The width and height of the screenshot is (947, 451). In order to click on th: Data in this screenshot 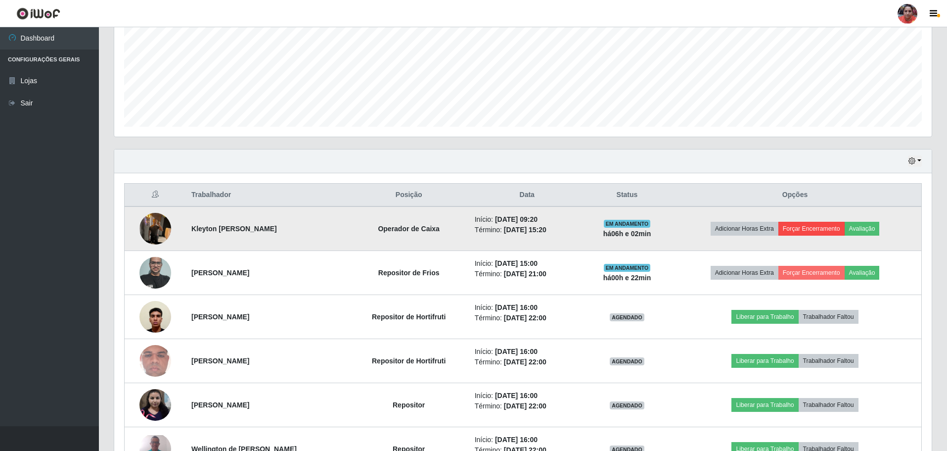, I will do `click(527, 195)`.